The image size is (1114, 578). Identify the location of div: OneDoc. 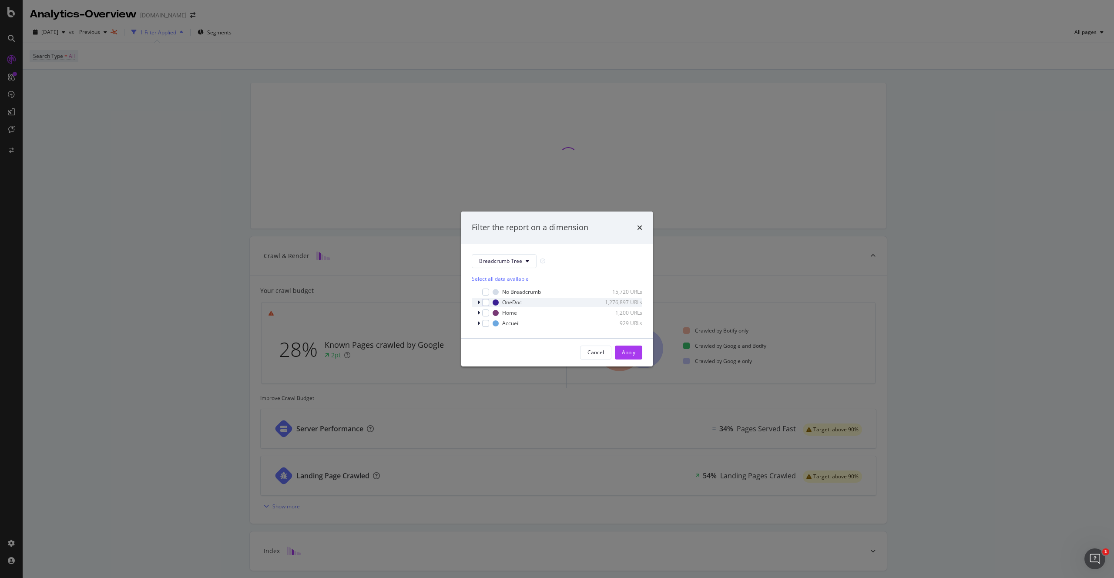
(512, 302).